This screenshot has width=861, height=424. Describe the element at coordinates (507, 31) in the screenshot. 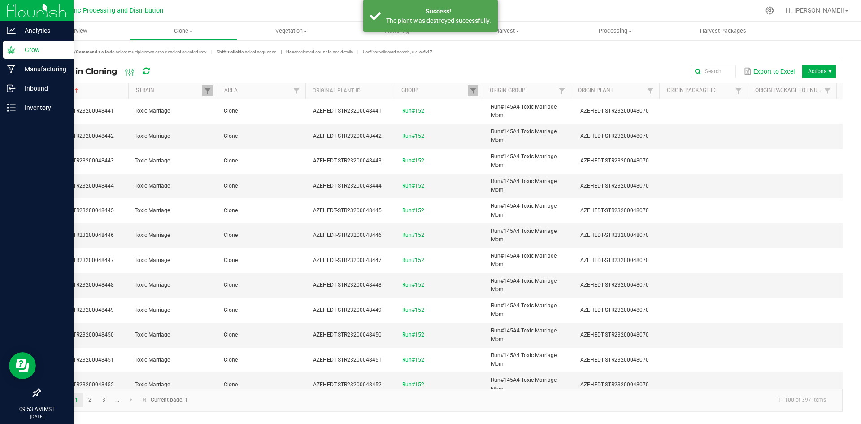

I see `span: Harvest` at that location.